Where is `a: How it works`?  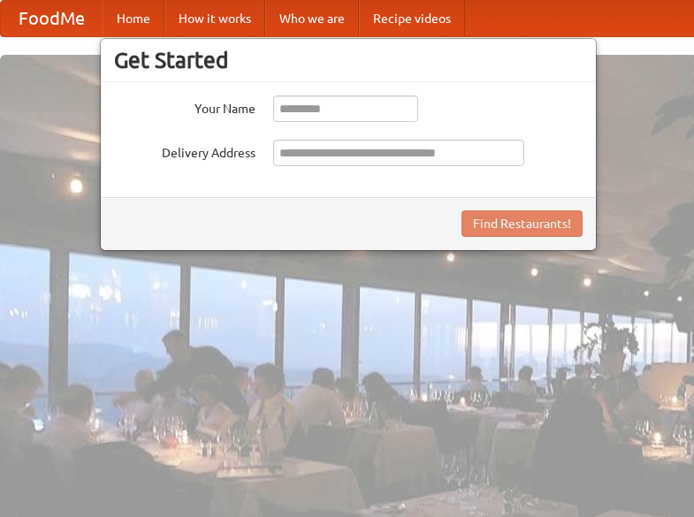 a: How it works is located at coordinates (215, 19).